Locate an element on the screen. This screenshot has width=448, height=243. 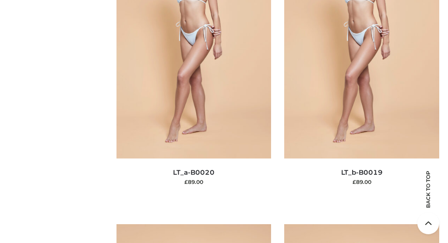
span: Back to top is located at coordinates (429, 197).